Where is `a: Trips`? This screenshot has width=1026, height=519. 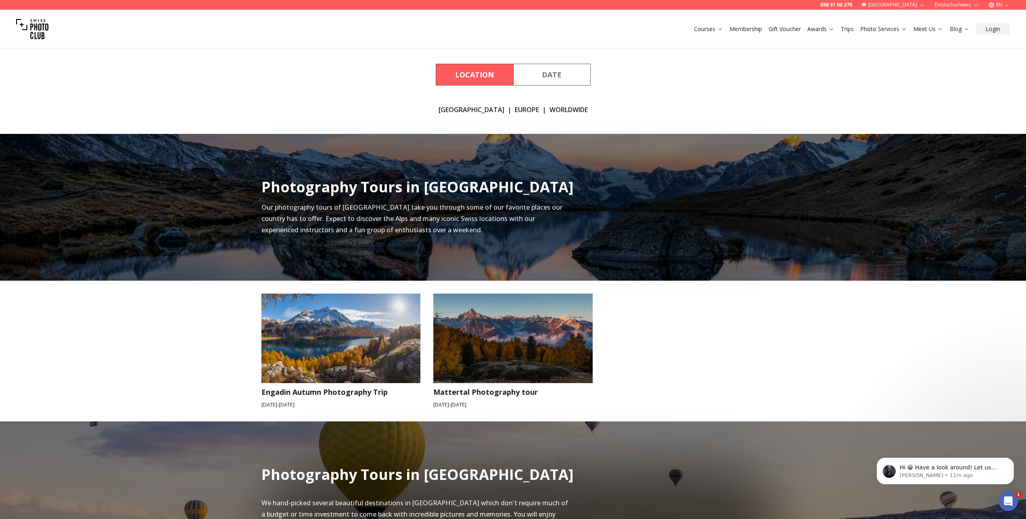 a: Trips is located at coordinates (847, 29).